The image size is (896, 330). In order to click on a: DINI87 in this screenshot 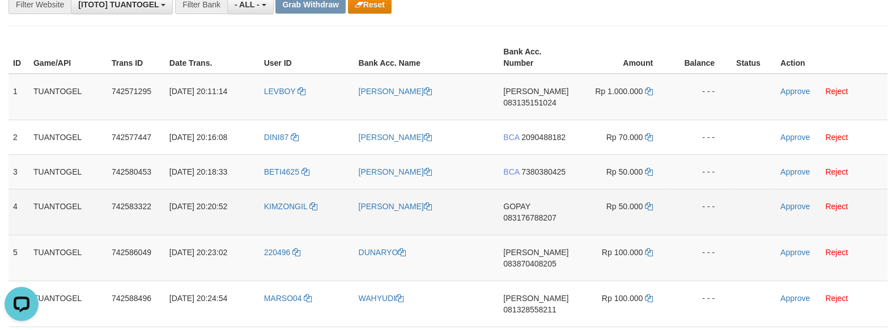, I will do `click(281, 137)`.